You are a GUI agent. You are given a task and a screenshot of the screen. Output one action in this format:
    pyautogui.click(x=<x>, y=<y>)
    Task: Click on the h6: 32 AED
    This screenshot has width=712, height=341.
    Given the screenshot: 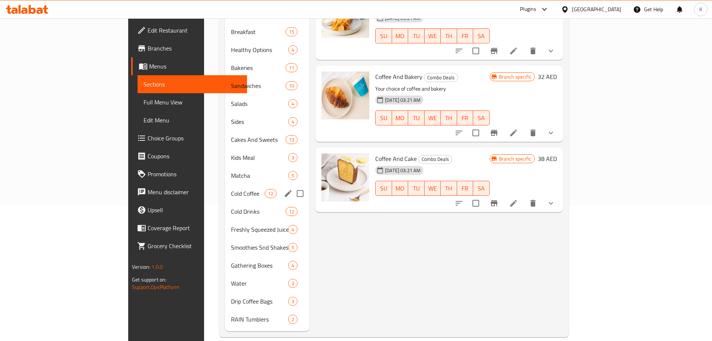 What is the action you would take?
    pyautogui.click(x=548, y=77)
    